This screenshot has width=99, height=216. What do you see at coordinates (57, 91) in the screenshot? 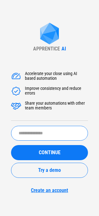
I see `div: Improve consistency and reduce errors` at bounding box center [57, 91].